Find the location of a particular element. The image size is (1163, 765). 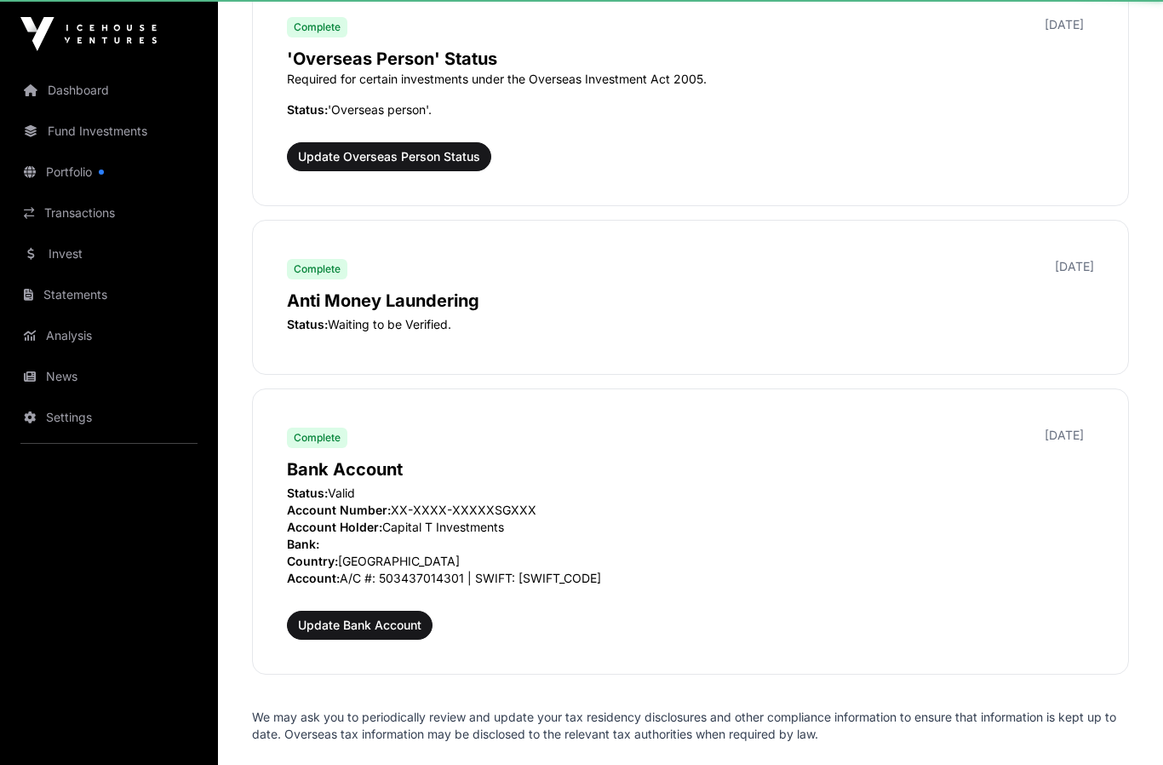

span: Country: is located at coordinates (313, 560).